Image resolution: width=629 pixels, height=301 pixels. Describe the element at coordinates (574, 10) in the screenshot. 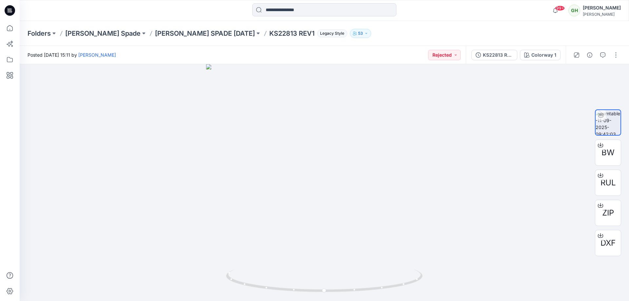

I see `div: GH` at that location.